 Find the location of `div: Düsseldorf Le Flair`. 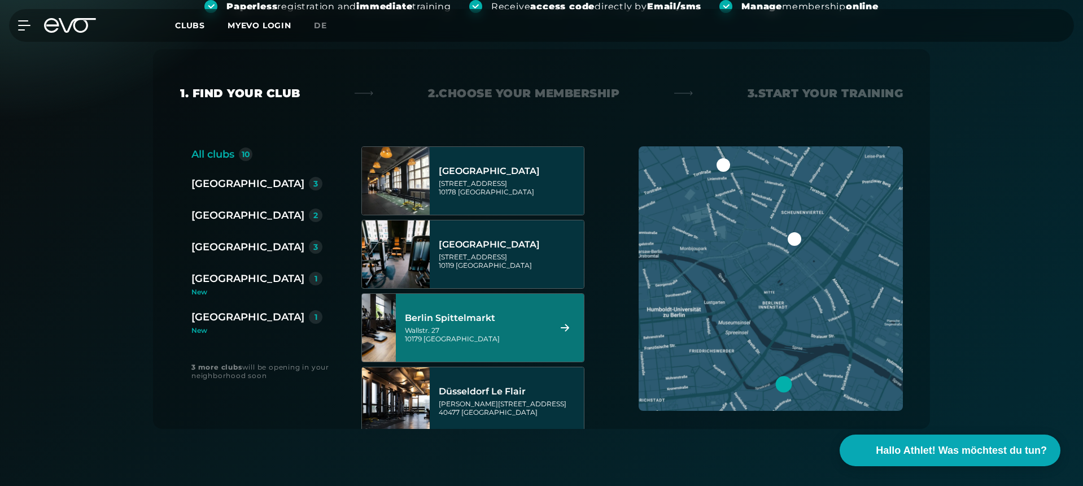

div: Düsseldorf Le Flair is located at coordinates (509, 391).